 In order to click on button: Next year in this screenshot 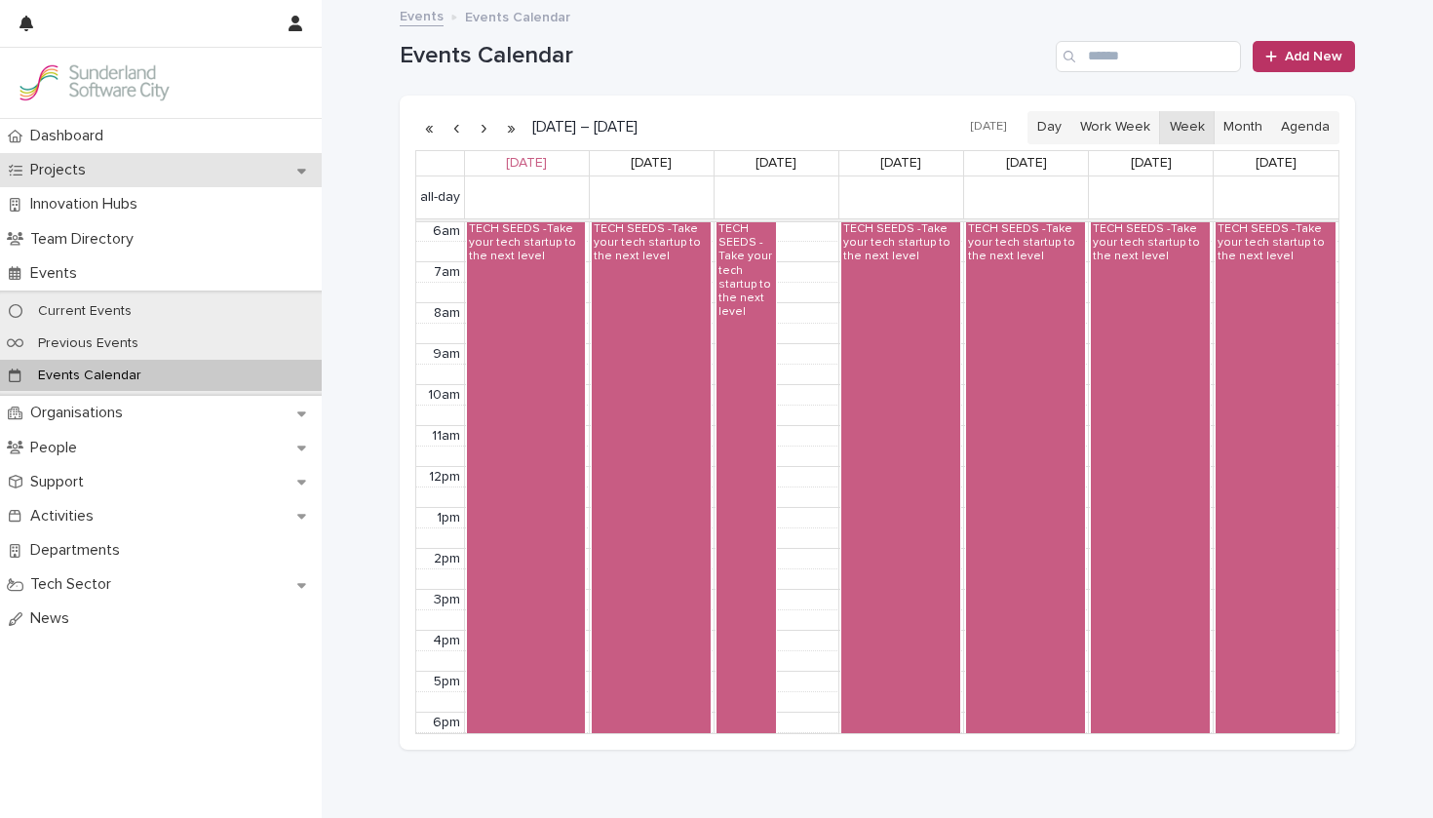, I will do `click(511, 128)`.